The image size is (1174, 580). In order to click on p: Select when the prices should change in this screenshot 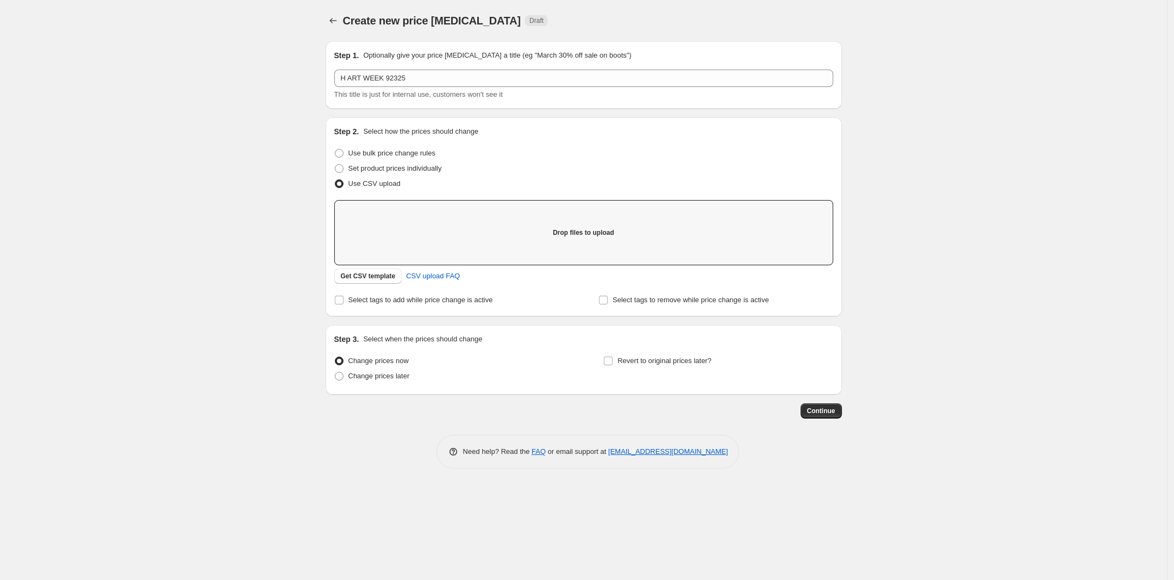, I will do `click(422, 339)`.